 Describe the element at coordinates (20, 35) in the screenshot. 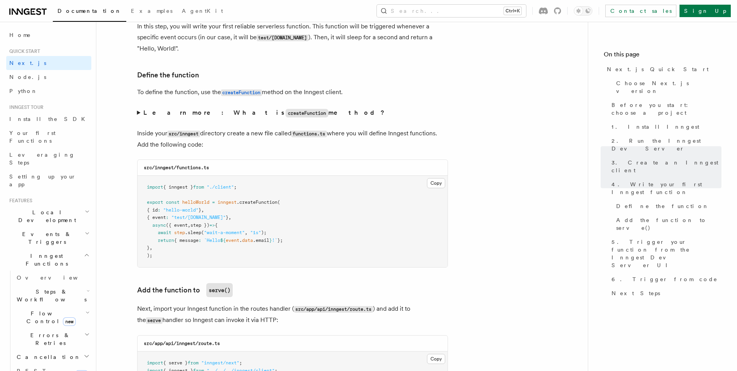

I see `span: Home` at that location.